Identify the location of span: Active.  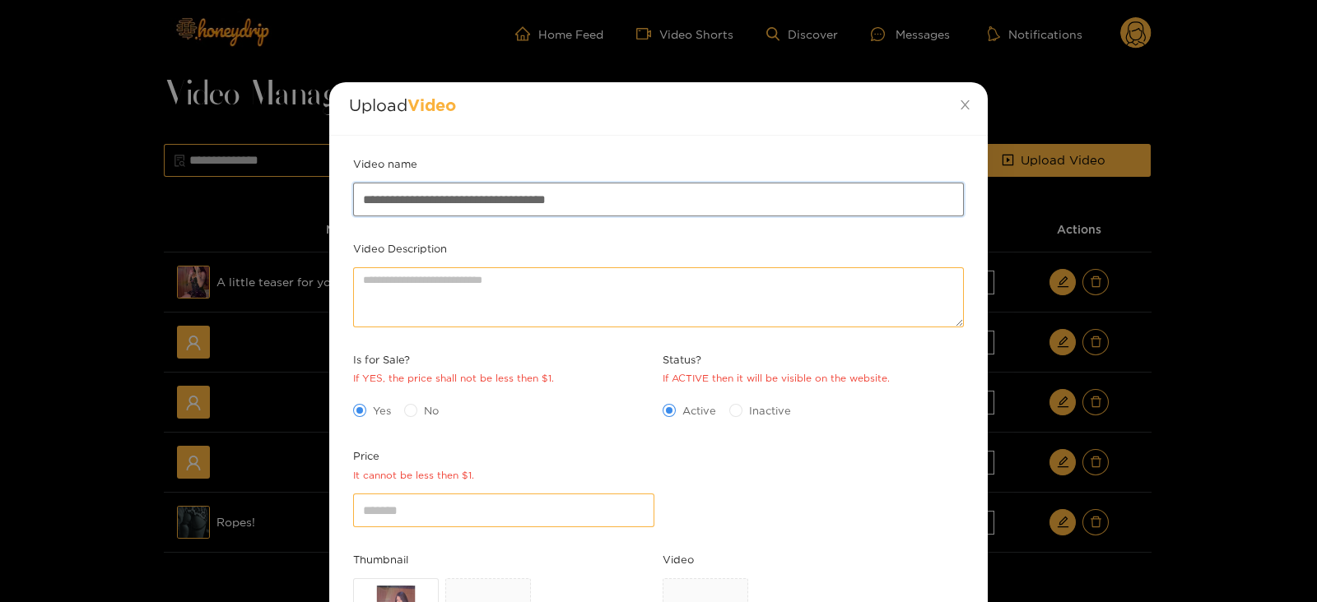
(699, 411).